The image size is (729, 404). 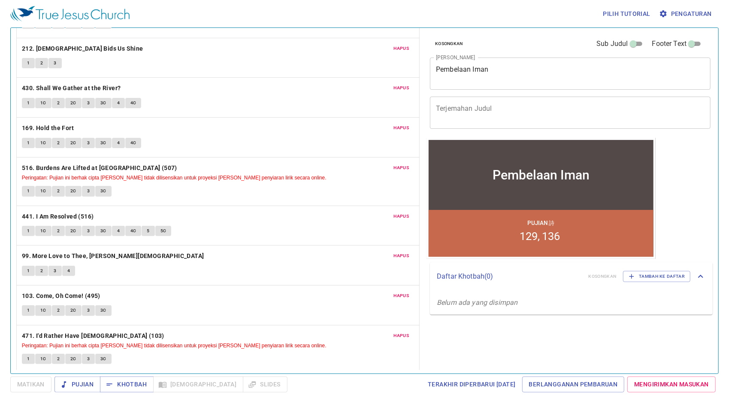 What do you see at coordinates (58, 216) in the screenshot?
I see `button: 441. I Am Resolved (516)` at bounding box center [58, 216].